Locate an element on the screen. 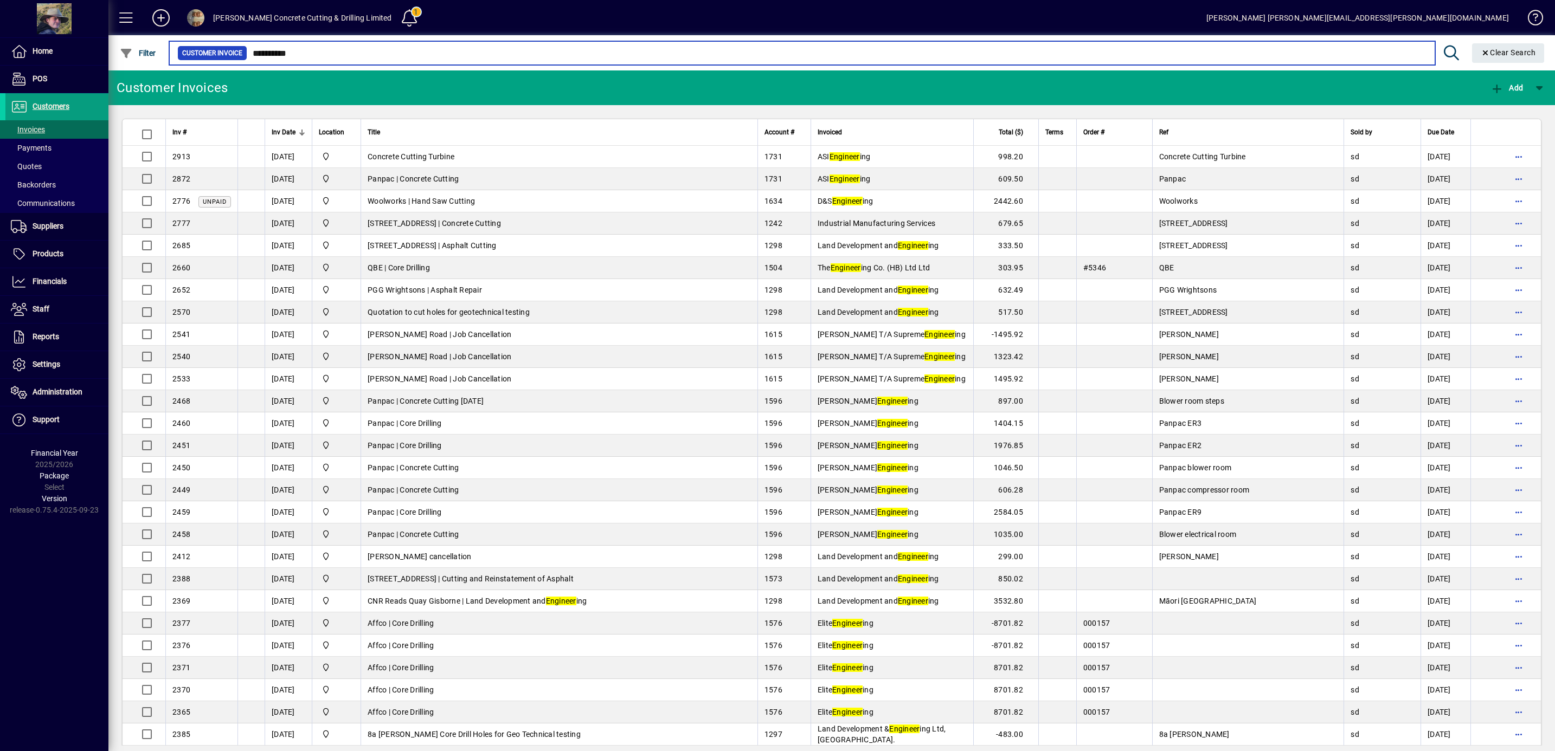 The height and width of the screenshot is (751, 1555). span: ASI ing is located at coordinates (844, 157).